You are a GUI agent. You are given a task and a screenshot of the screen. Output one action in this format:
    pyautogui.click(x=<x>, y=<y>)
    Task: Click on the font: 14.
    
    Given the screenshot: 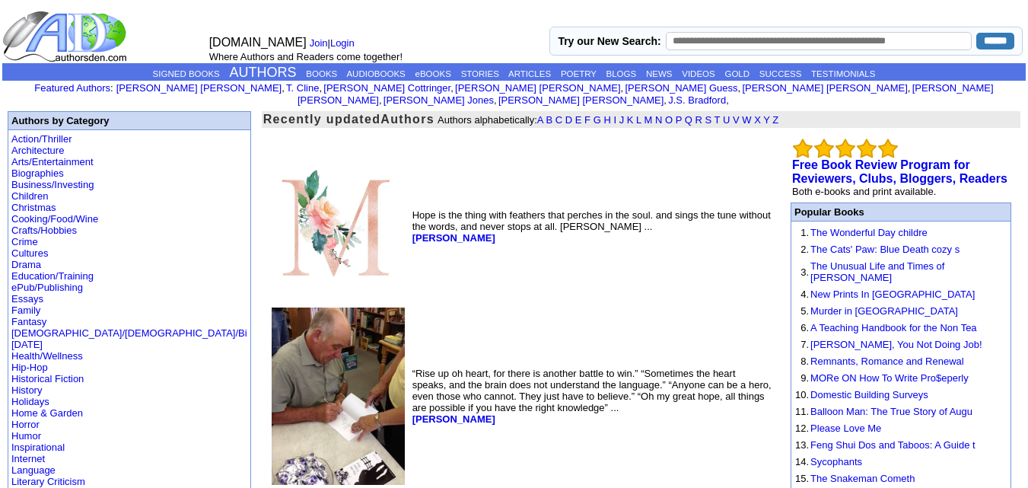 What is the action you would take?
    pyautogui.click(x=802, y=461)
    